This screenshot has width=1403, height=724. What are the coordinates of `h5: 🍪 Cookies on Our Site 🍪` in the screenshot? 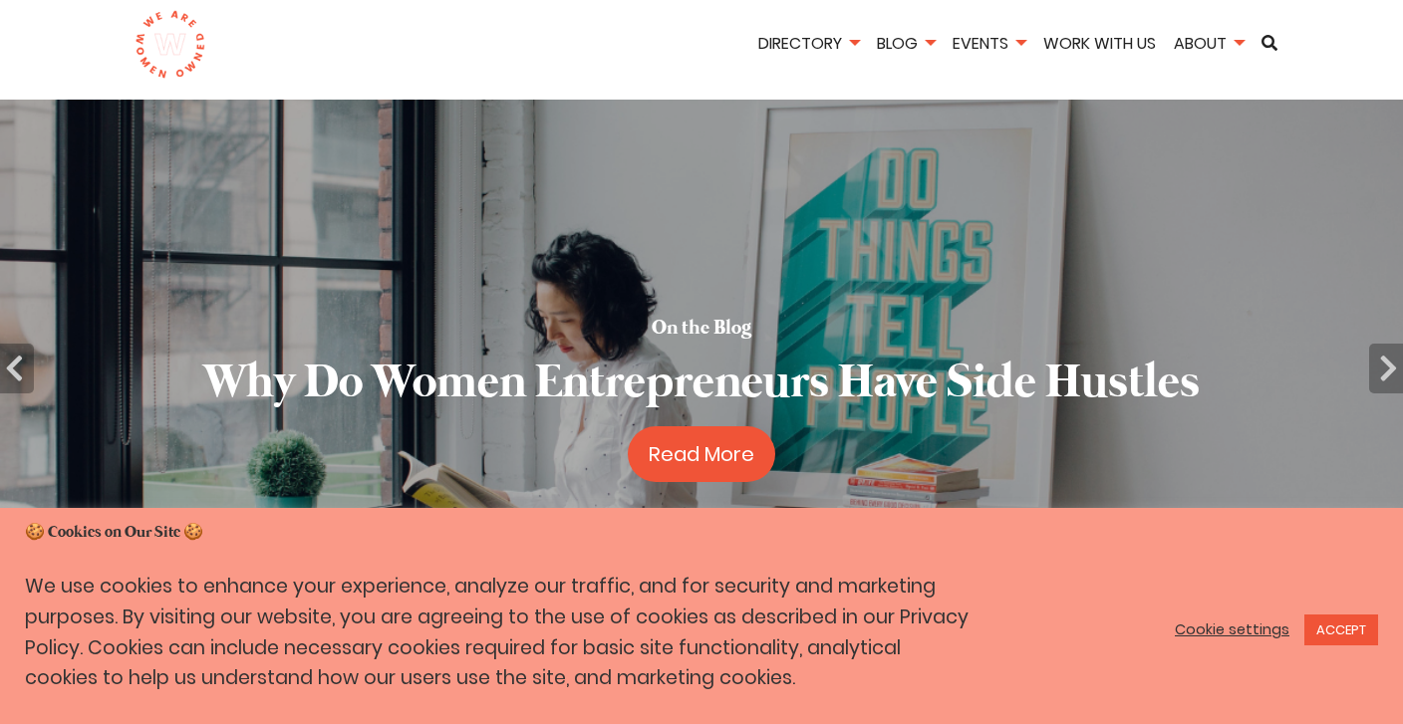 It's located at (702, 533).